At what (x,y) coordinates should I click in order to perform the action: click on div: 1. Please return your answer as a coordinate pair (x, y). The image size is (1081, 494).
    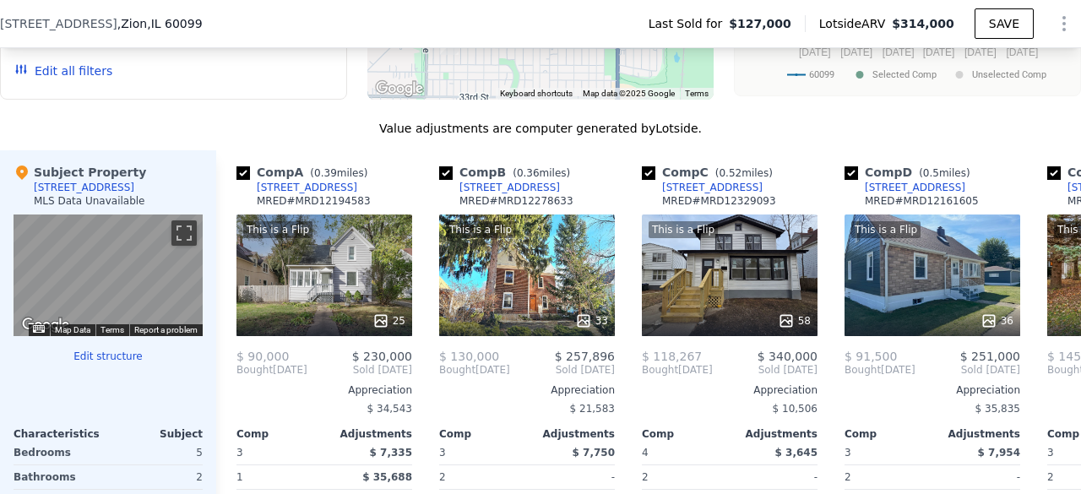
    Looking at the image, I should click on (279, 477).